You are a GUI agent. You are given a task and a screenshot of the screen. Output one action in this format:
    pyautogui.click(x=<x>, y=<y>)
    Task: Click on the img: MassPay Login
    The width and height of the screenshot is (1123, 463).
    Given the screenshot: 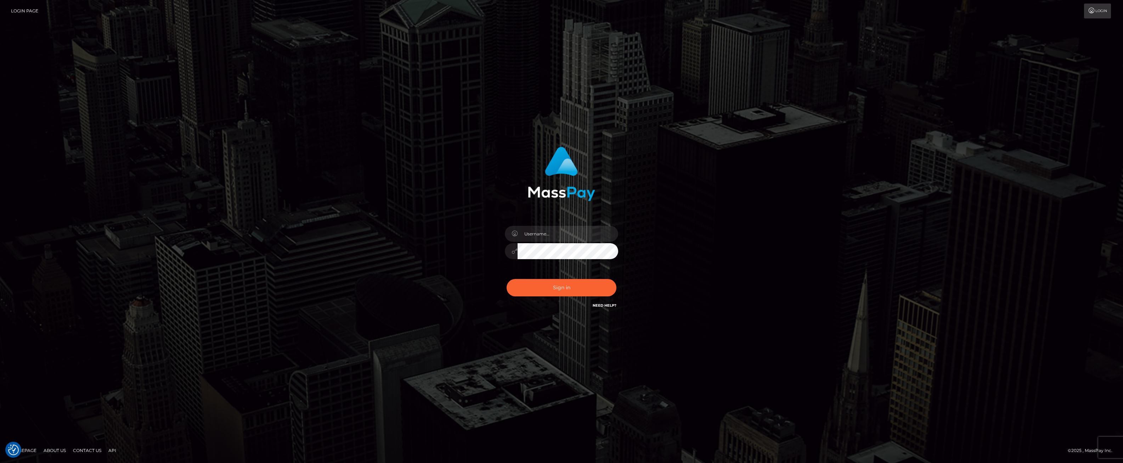 What is the action you would take?
    pyautogui.click(x=562, y=174)
    